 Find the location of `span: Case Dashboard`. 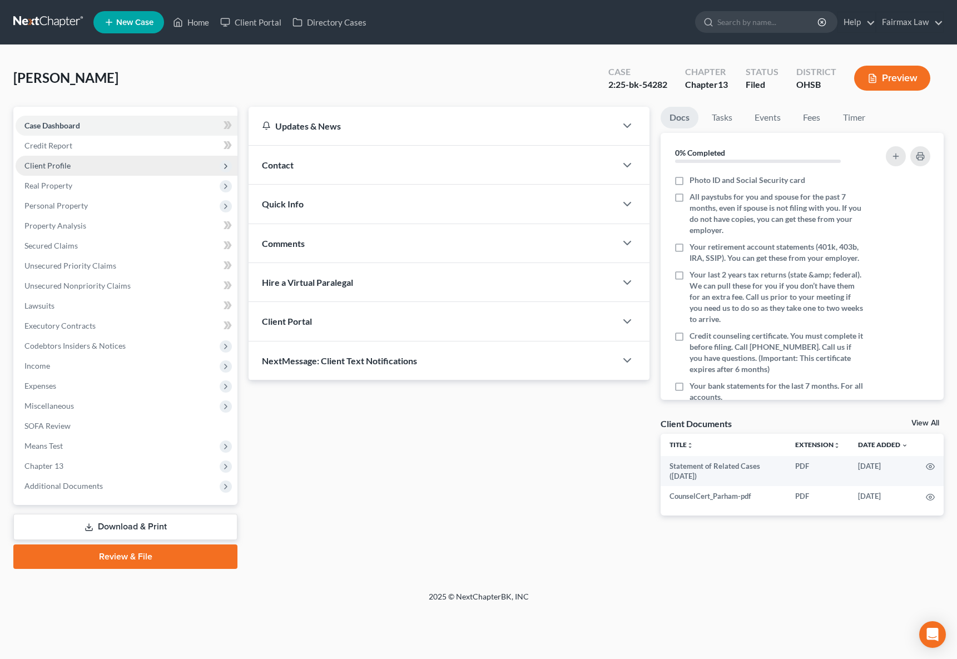

span: Case Dashboard is located at coordinates (52, 125).